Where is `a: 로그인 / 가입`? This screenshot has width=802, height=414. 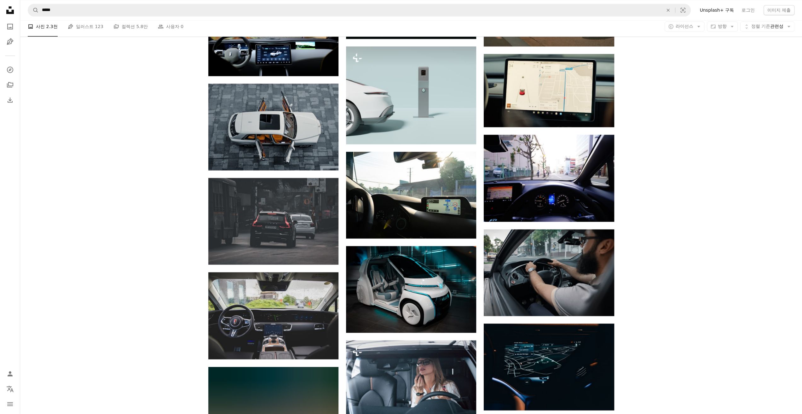
a: 로그인 / 가입 is located at coordinates (10, 373).